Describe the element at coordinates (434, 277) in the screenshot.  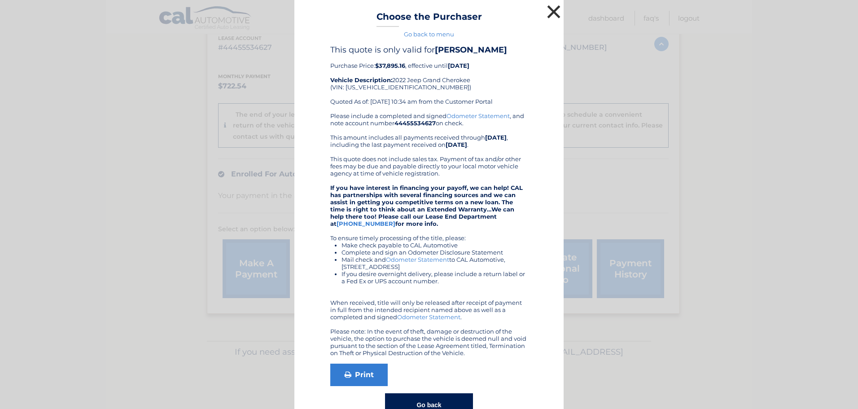
I see `li: If you desire overnight delivery, please include a return label or a Fed Ex or UPS account number.` at that location.